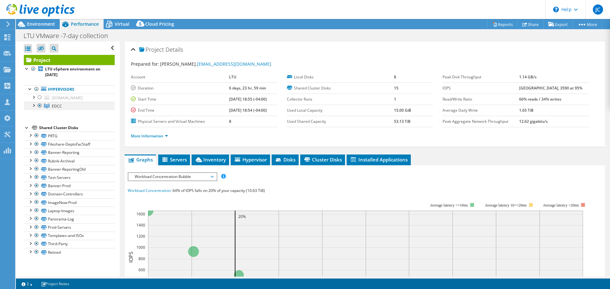  Describe the element at coordinates (69, 136) in the screenshot. I see `a: PRTG` at that location.